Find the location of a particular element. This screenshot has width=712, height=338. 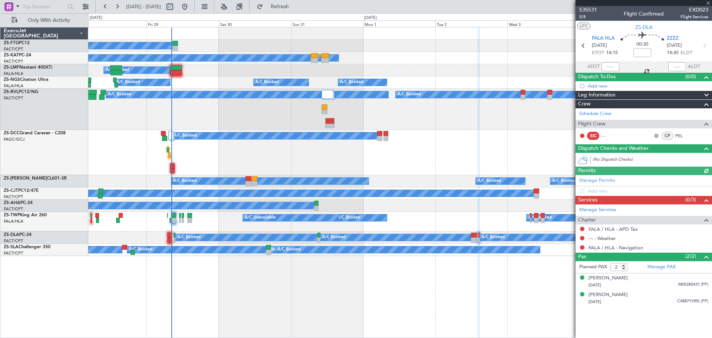

span: Dispatch Checks and Weather is located at coordinates (613, 148).